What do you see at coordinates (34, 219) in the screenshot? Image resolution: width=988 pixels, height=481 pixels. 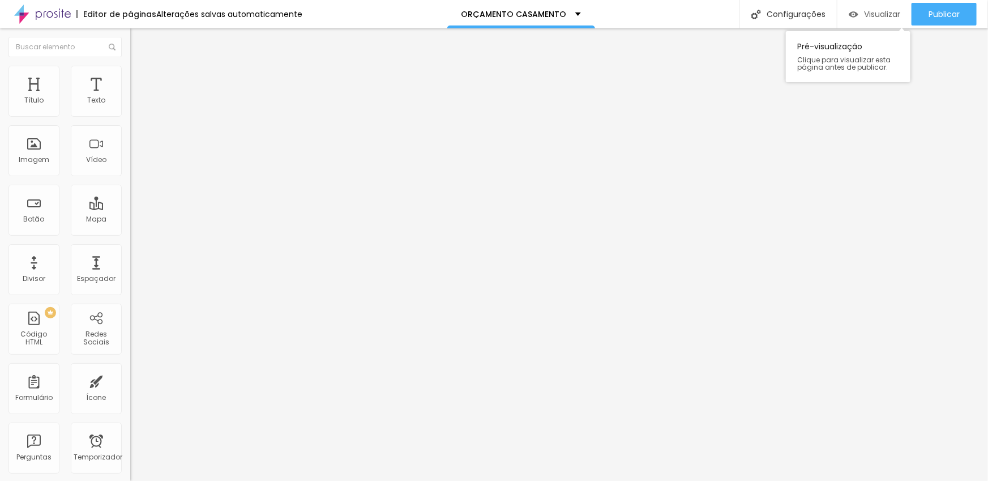 I see `font: Botão` at bounding box center [34, 219].